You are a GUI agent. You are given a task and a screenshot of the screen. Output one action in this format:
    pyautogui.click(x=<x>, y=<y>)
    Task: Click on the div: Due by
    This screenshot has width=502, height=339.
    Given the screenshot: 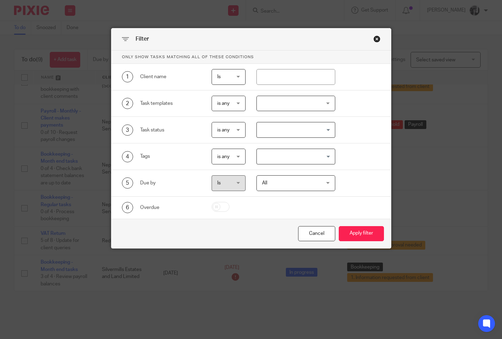 What is the action you would take?
    pyautogui.click(x=170, y=183)
    